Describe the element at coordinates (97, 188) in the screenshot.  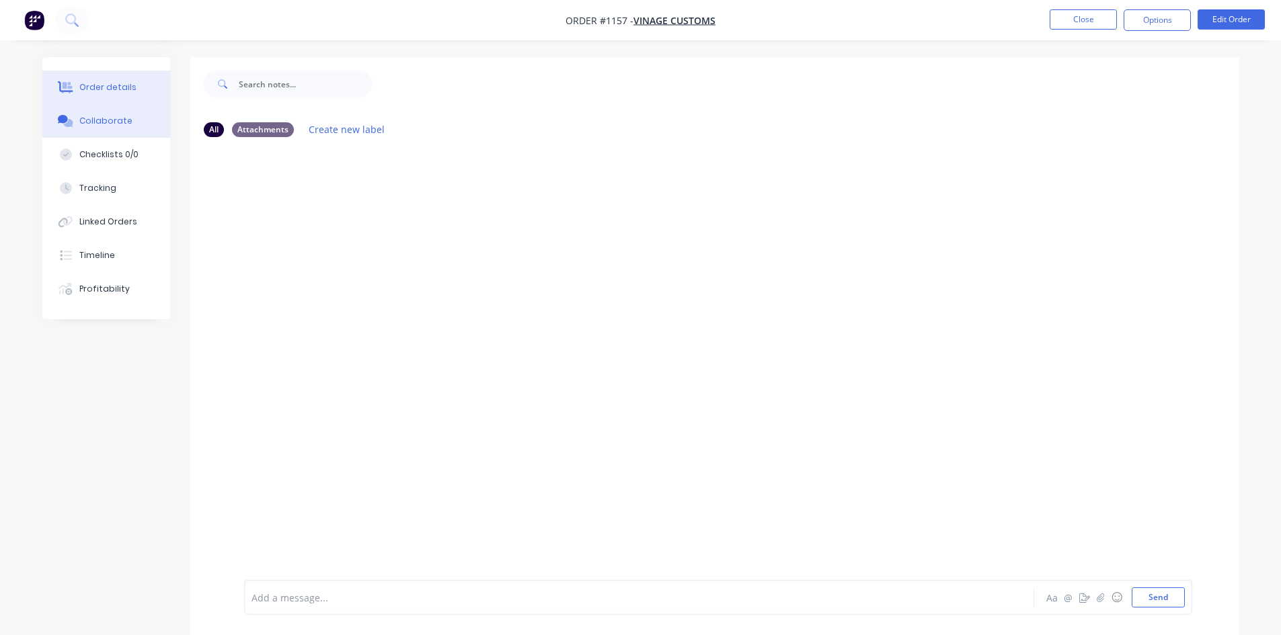
I see `div: Tracking` at that location.